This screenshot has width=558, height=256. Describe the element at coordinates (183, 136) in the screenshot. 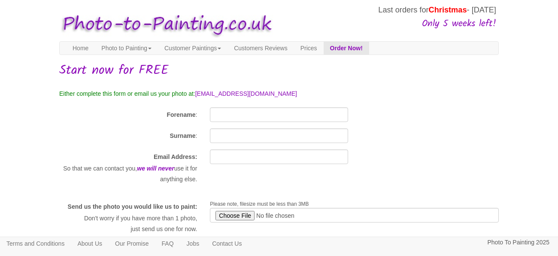

I see `label: Surname` at that location.